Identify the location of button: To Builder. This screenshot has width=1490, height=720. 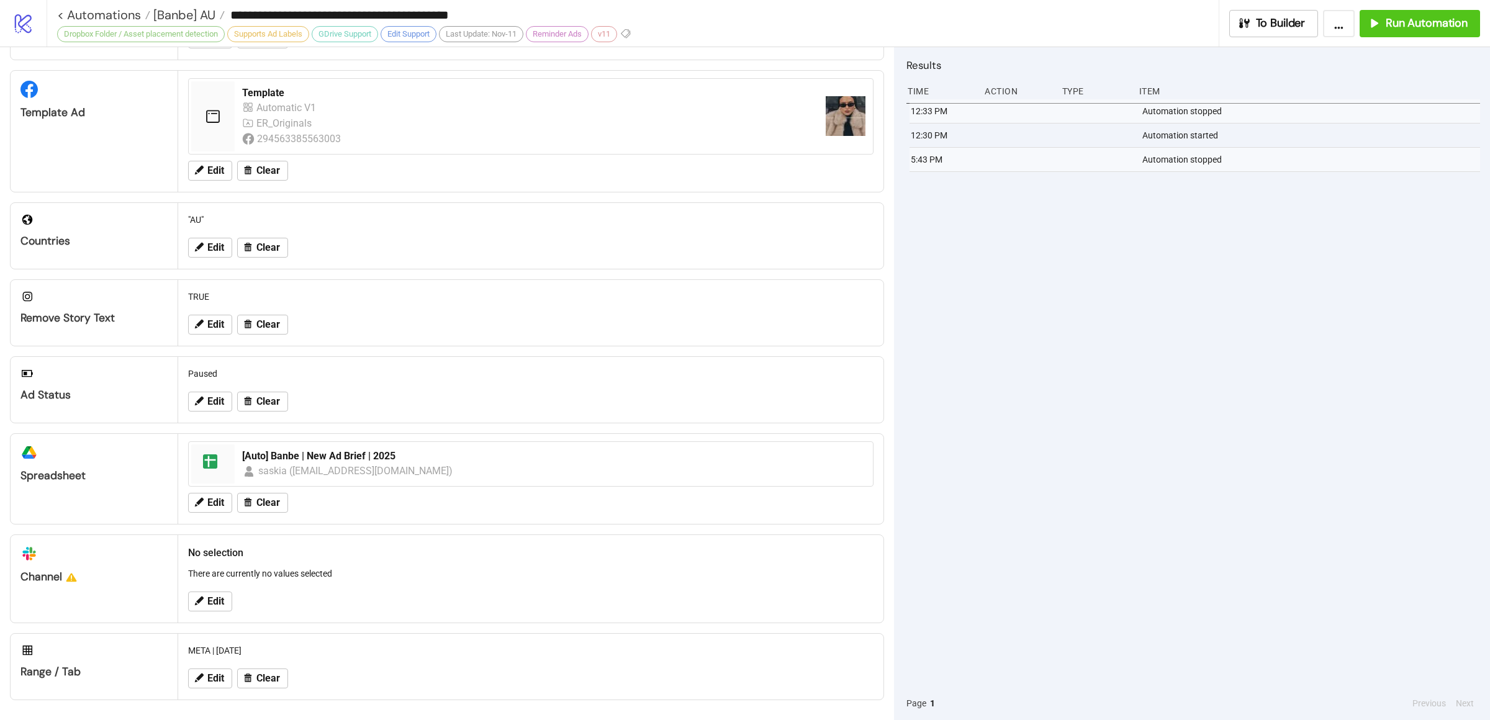
(1274, 24).